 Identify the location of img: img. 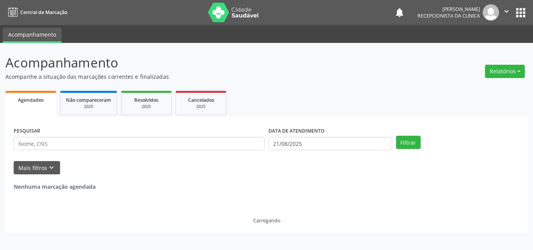
(491, 12).